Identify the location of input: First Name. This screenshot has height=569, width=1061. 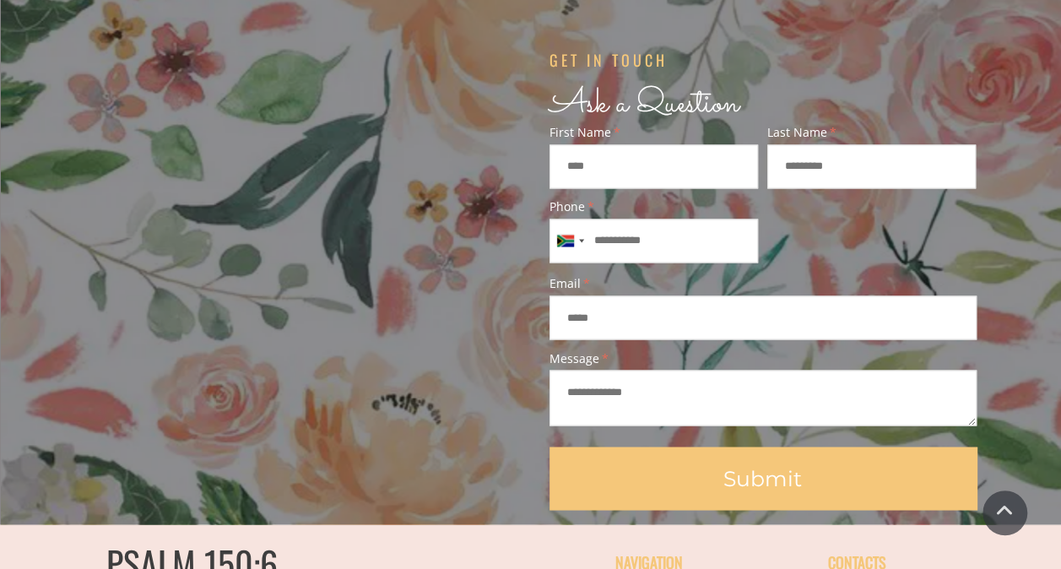
(654, 166).